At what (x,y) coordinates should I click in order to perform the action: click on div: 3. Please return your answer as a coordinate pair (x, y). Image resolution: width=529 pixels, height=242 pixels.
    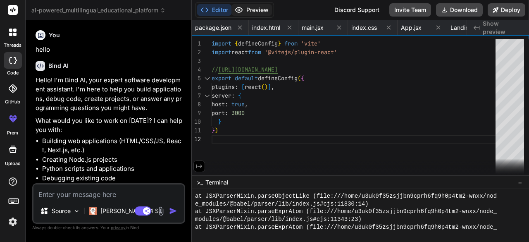
    Looking at the image, I should click on (196, 61).